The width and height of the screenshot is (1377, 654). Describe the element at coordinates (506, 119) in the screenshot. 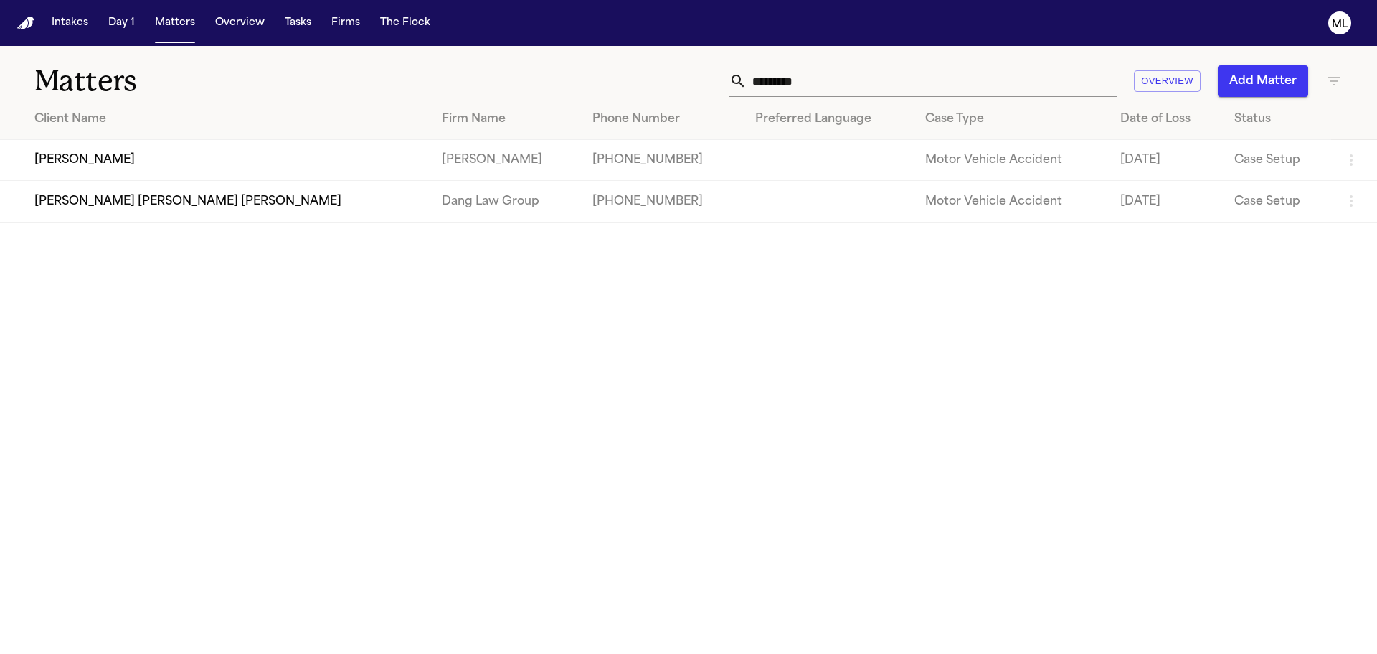

I see `div: Firm Name` at that location.